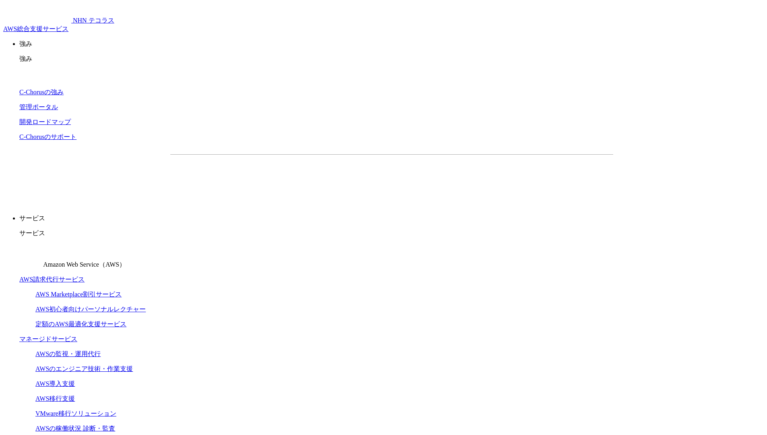  I want to click on a: AWSのエンジニア技術・作業支援, so click(84, 368).